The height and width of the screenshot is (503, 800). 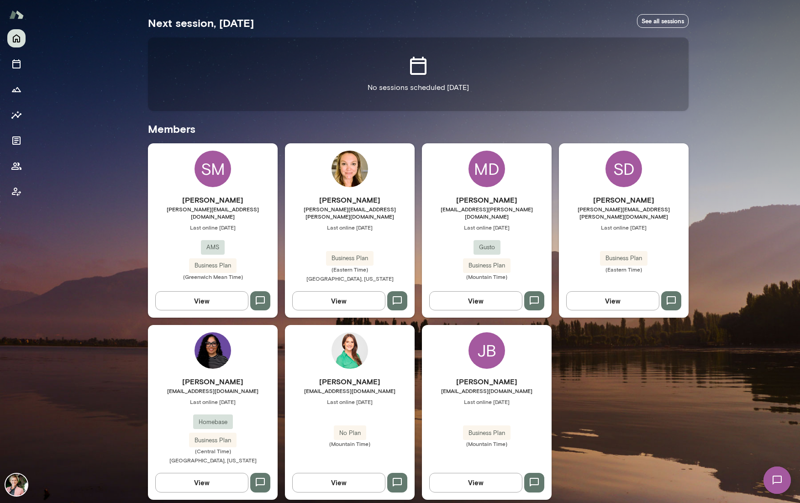 What do you see at coordinates (213, 422) in the screenshot?
I see `span: Homebase` at bounding box center [213, 422].